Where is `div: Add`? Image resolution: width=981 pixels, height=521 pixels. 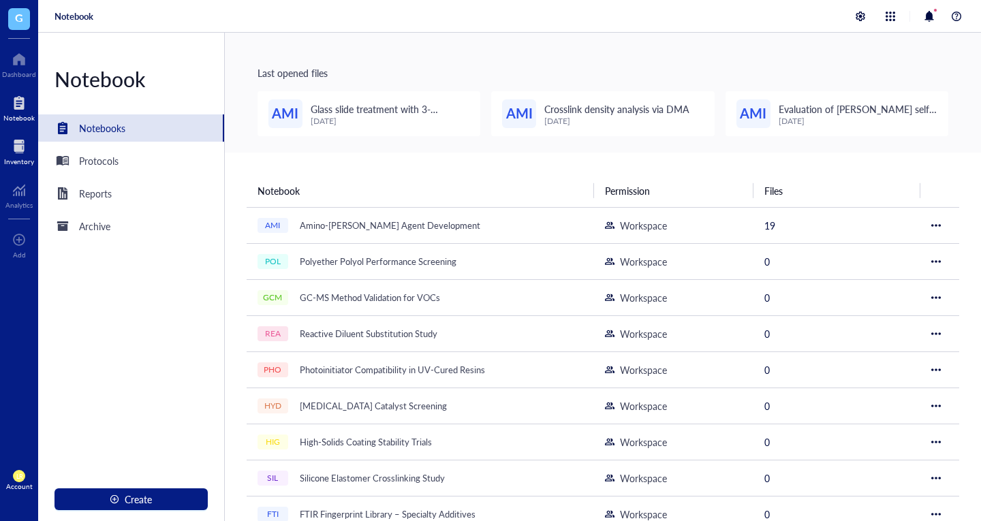
div: Add is located at coordinates (19, 255).